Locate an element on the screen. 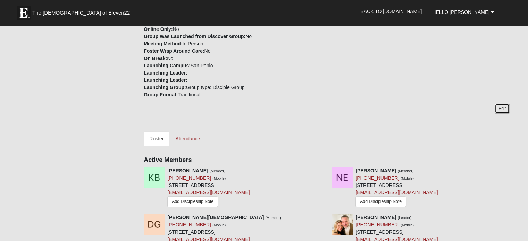 This screenshot has height=241, width=528. strong: Group Format: is located at coordinates (161, 95).